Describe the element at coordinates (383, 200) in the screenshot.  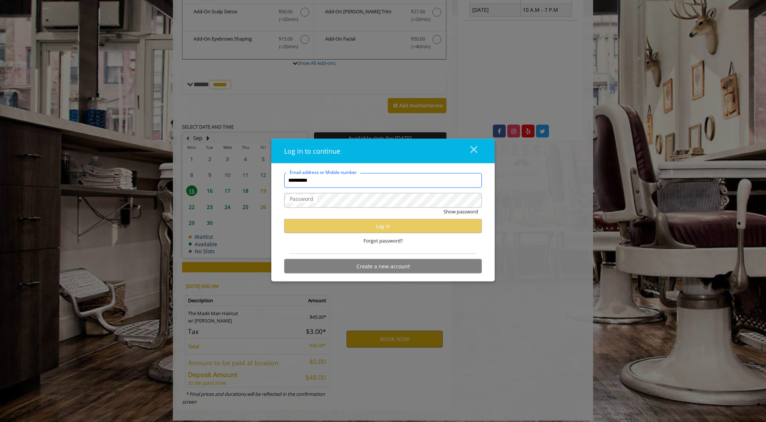
I see `input: Password` at that location.